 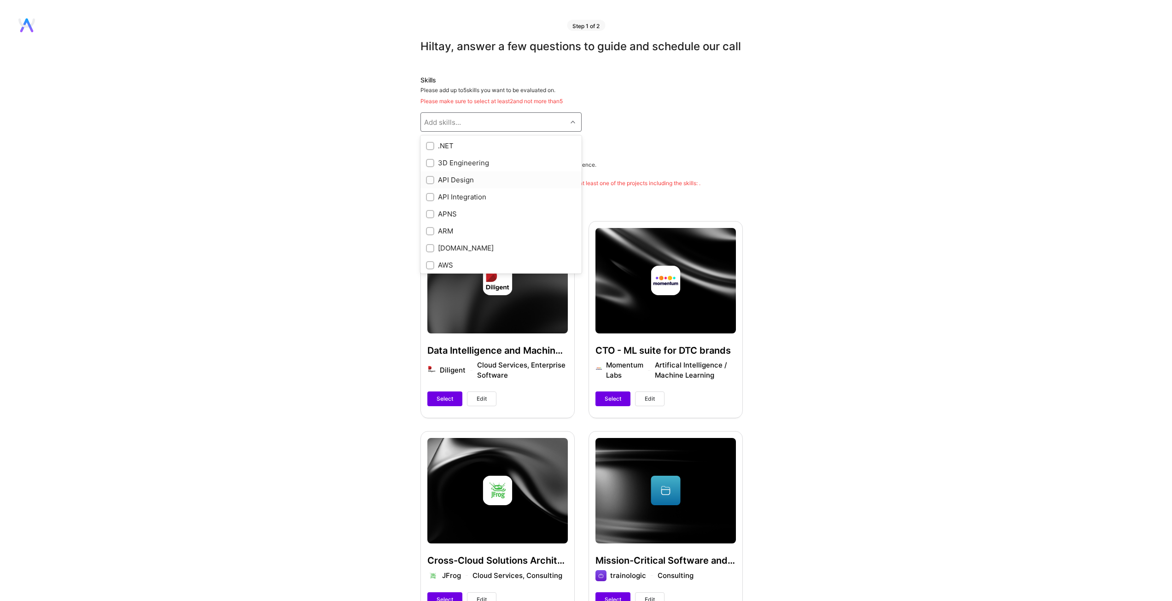 I want to click on div: Hi Itay , answer a few questions to guide and schedule our call, so click(x=582, y=47).